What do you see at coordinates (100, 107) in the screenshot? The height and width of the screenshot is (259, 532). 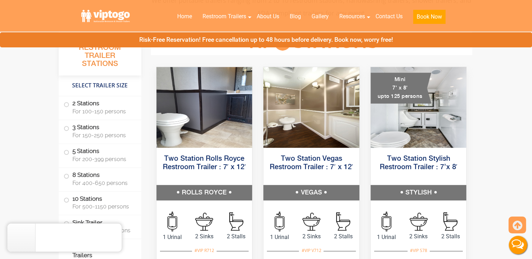 I see `label: 2 Stations` at bounding box center [100, 107].